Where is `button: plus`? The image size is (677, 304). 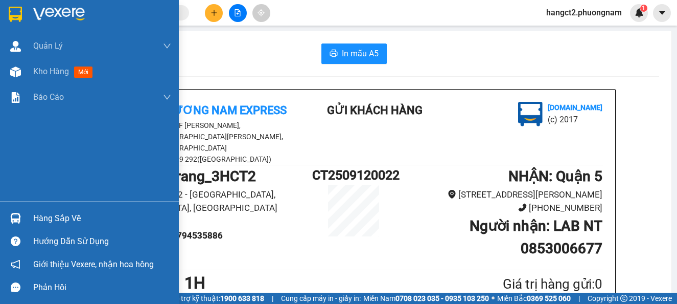
button: plus is located at coordinates (214, 13).